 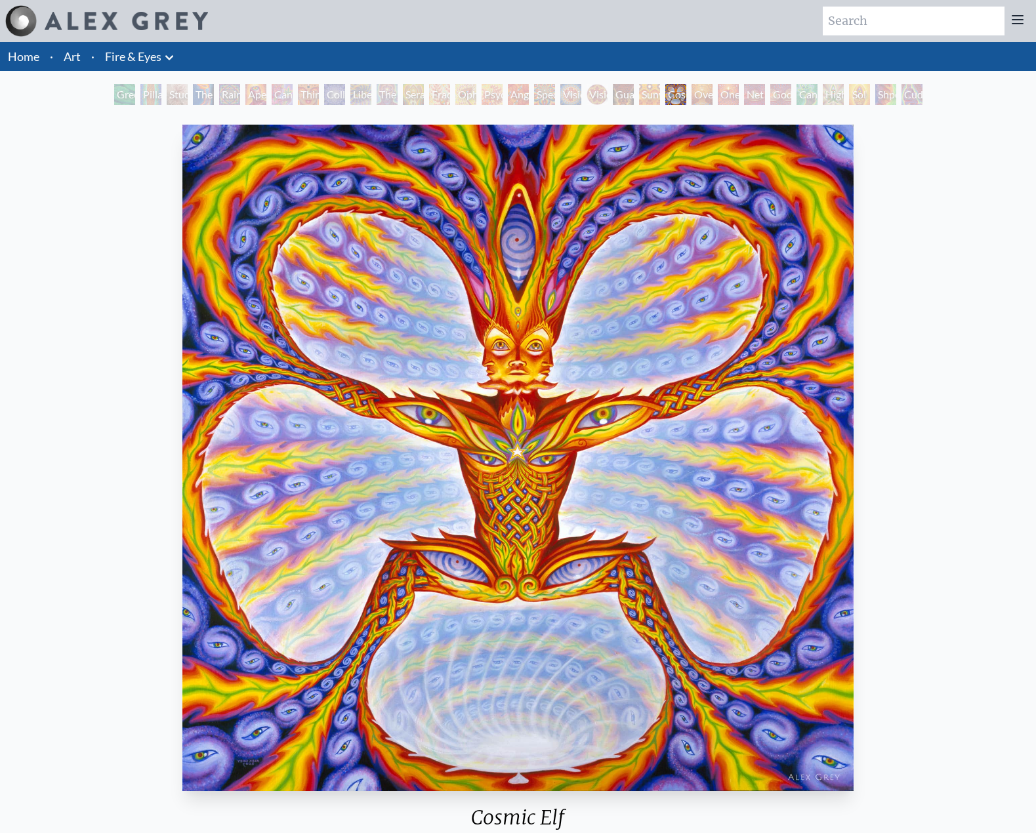 What do you see at coordinates (545, 94) in the screenshot?
I see `div: Spectral Lotus` at bounding box center [545, 94].